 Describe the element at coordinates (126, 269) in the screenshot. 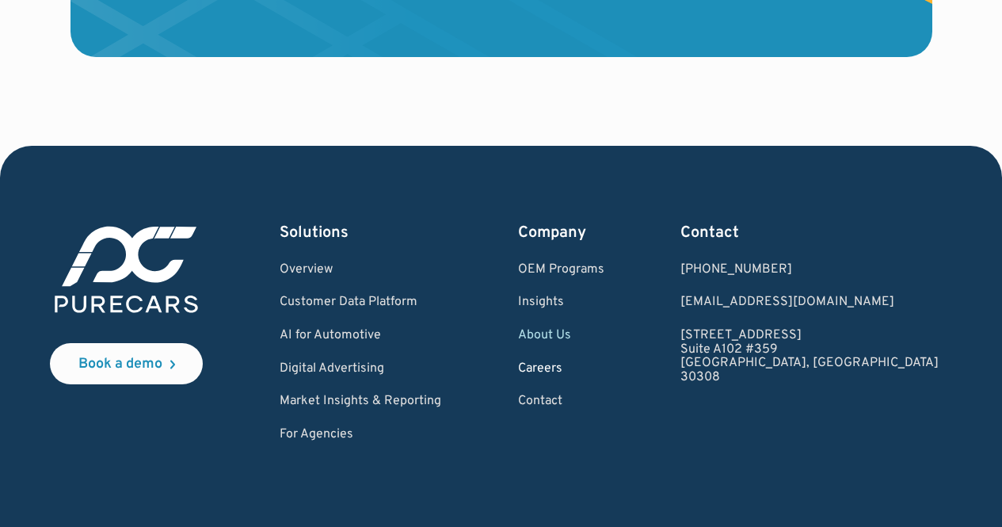

I see `img: purecars logo` at that location.